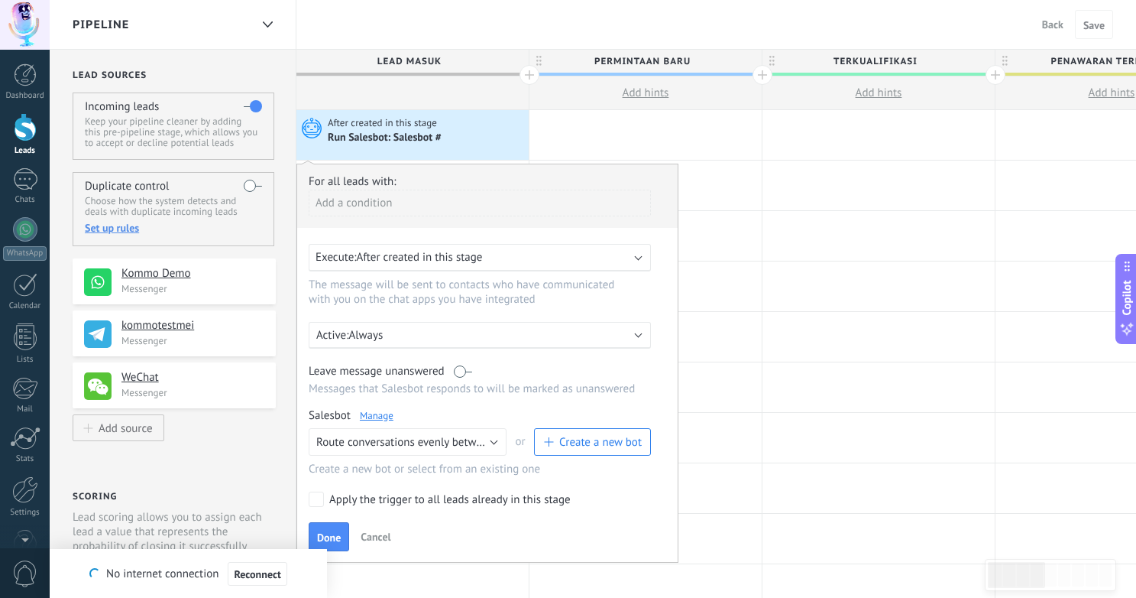  I want to click on p: Keep your pipeline cleaner by adding this pre-pipeline stage, which allows you to accept or decli..., so click(173, 132).